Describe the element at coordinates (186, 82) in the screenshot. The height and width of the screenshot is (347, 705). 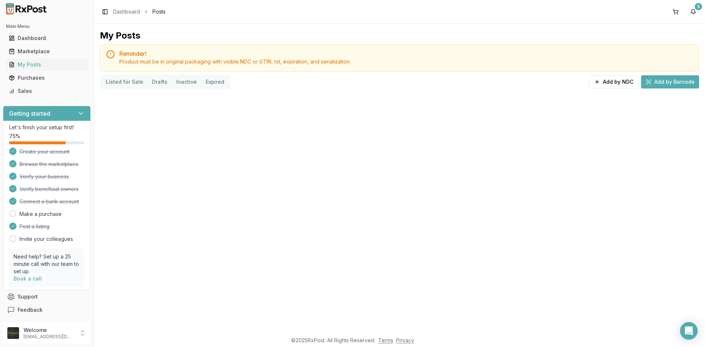
I see `button: Inactive` at that location.